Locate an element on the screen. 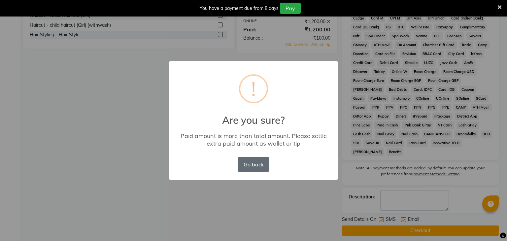  div: Paid amount is more than total amount. Please settle extra paid amount as wallet or tip is located at coordinates (254, 140).